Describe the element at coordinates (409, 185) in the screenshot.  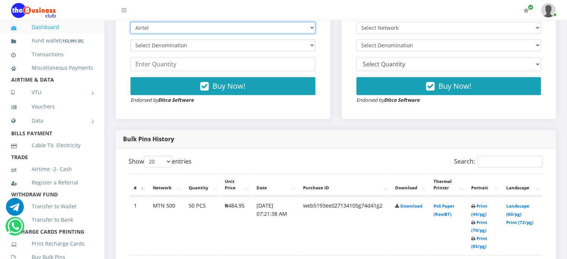
I see `th: Download: activate to sort column ascending` at that location.